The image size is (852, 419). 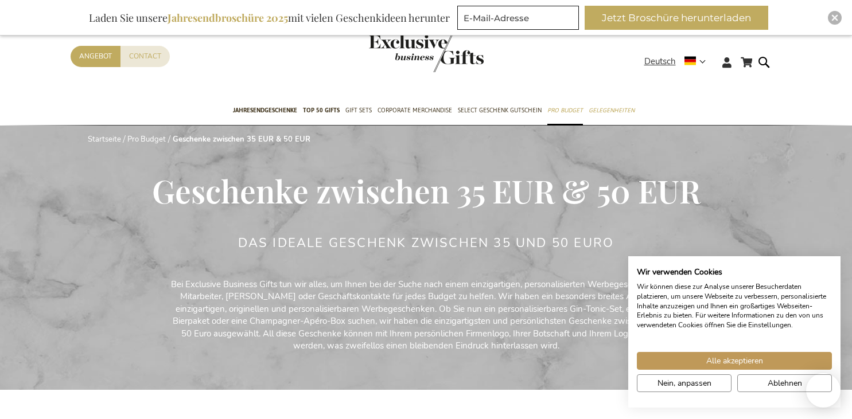 What do you see at coordinates (518, 18) in the screenshot?
I see `input: E-Mail-Adresse` at bounding box center [518, 18].